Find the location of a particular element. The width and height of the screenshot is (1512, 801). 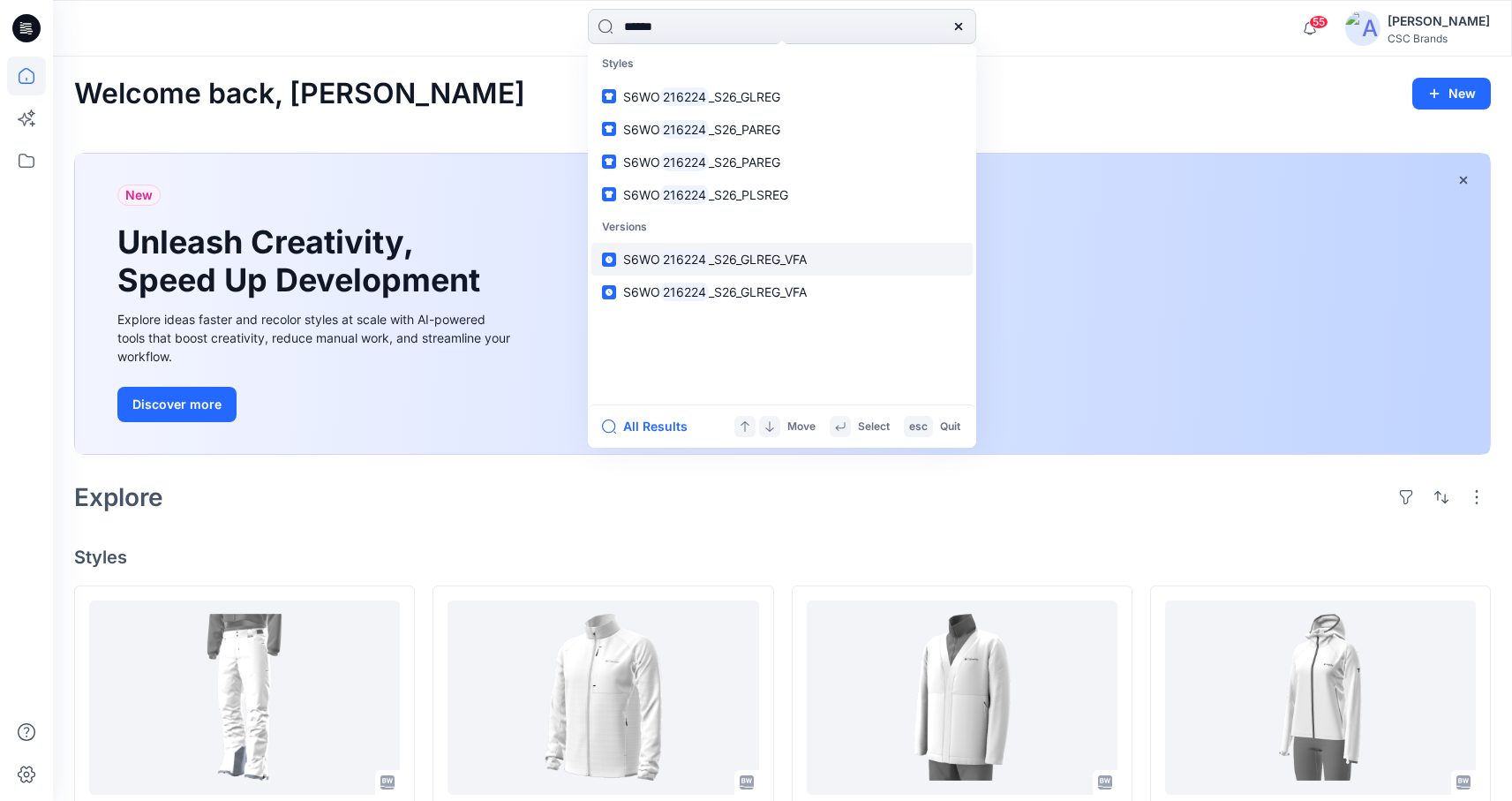

div: CSC Brands is located at coordinates (1439, 38).